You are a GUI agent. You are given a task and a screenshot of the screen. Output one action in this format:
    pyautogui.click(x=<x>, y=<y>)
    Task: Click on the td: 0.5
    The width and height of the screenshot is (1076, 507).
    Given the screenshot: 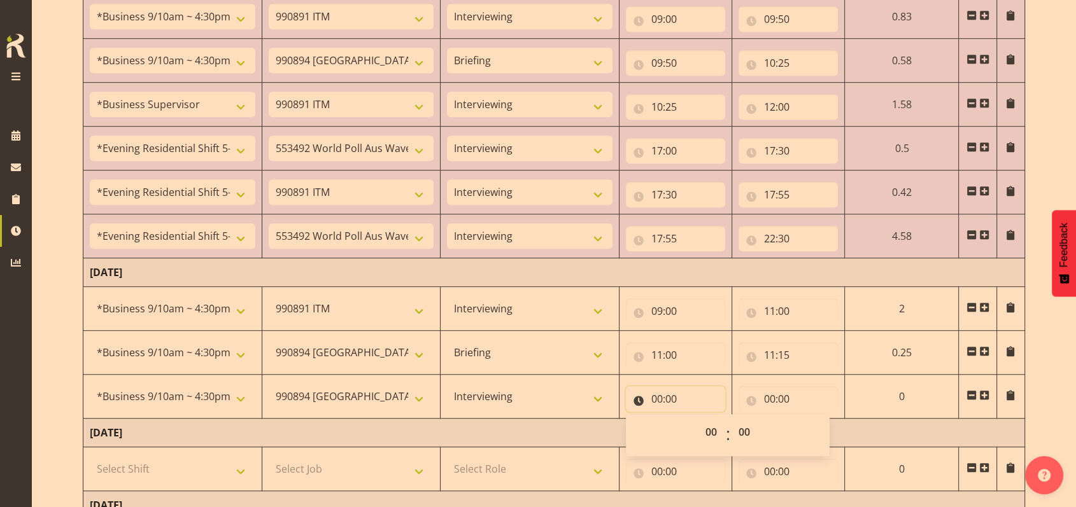 What is the action you would take?
    pyautogui.click(x=901, y=148)
    